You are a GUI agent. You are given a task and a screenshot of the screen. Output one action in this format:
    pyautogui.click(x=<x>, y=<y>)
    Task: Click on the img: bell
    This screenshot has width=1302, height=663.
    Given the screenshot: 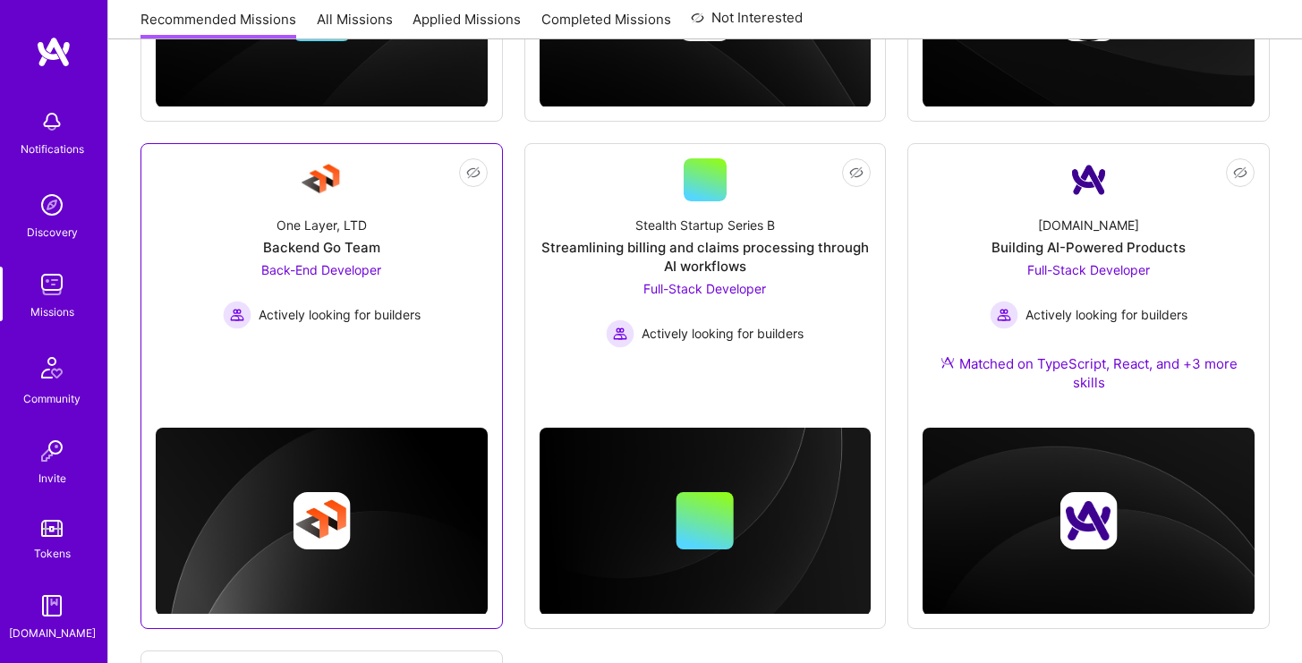 What is the action you would take?
    pyautogui.click(x=52, y=122)
    